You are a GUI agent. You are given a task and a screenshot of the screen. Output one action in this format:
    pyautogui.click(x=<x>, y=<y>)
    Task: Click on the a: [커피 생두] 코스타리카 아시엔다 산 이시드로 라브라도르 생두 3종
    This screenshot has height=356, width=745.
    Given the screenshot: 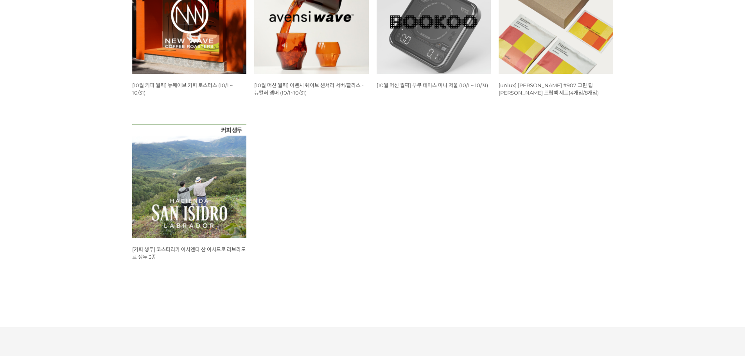 What is the action you would take?
    pyautogui.click(x=189, y=253)
    